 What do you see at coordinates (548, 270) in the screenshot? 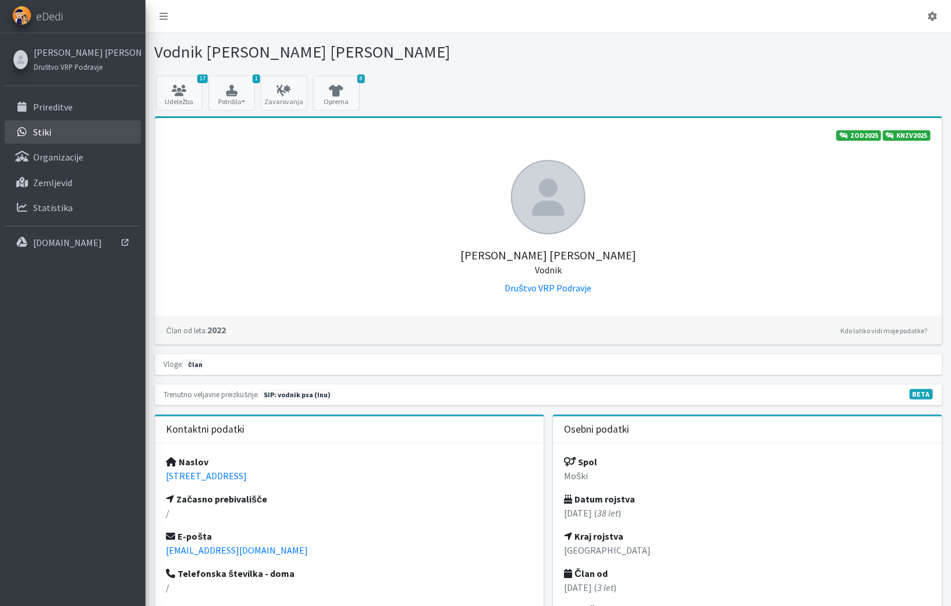
I see `small: Vodnik` at bounding box center [548, 270].